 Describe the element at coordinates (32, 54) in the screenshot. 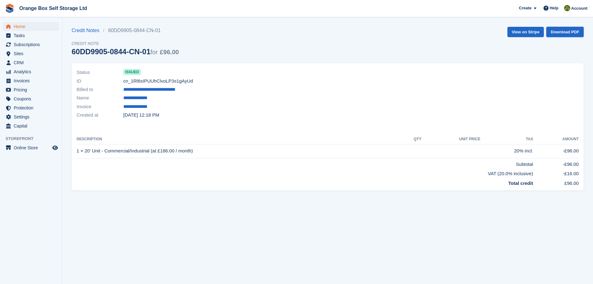

I see `span: Sites` at that location.